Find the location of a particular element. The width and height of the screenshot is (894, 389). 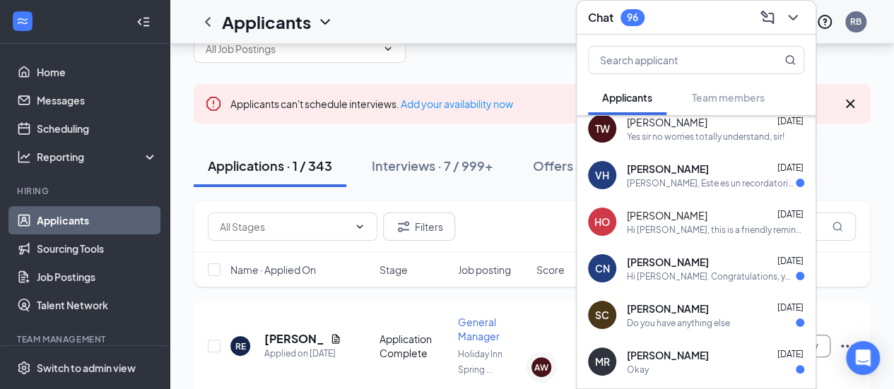

svg: WorkstreamLogo is located at coordinates (23, 21).